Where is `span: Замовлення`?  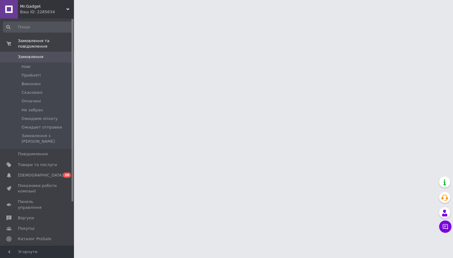
span: Замовлення is located at coordinates (31, 57).